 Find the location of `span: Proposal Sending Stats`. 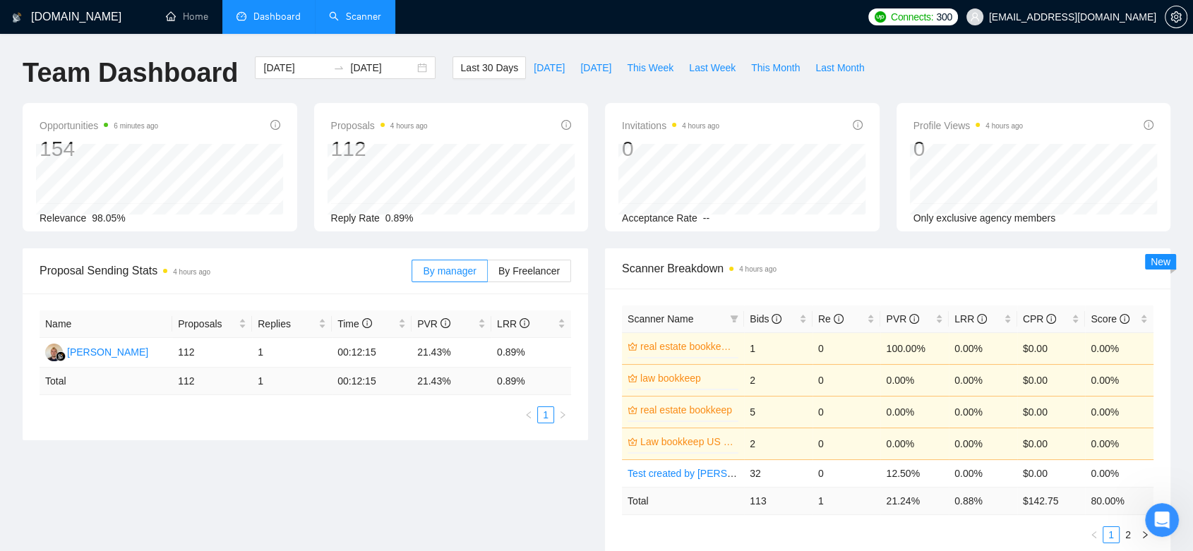

span: Proposal Sending Stats is located at coordinates (225, 270).